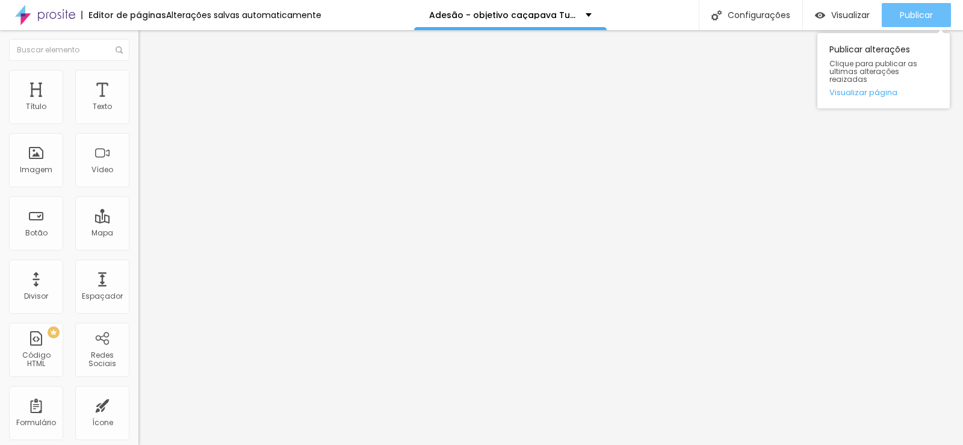 The width and height of the screenshot is (963, 445). I want to click on div: Título, so click(36, 106).